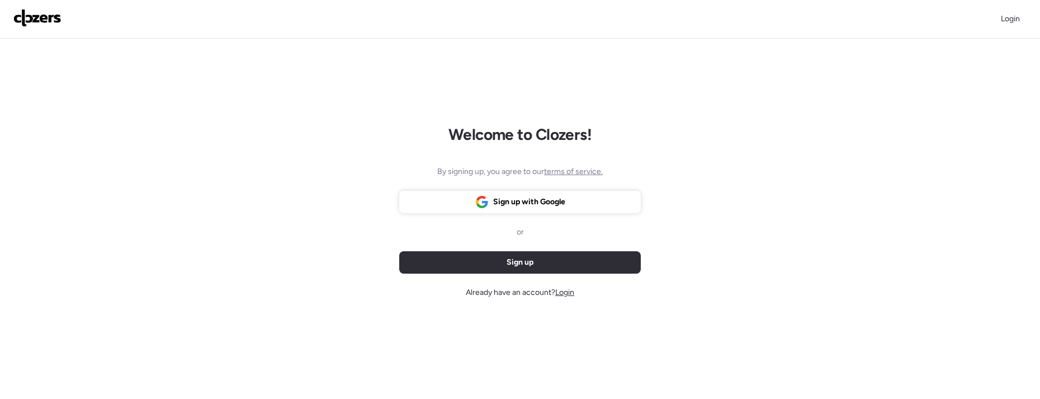  What do you see at coordinates (520, 134) in the screenshot?
I see `h1: Welcome to Clozers!` at bounding box center [520, 134].